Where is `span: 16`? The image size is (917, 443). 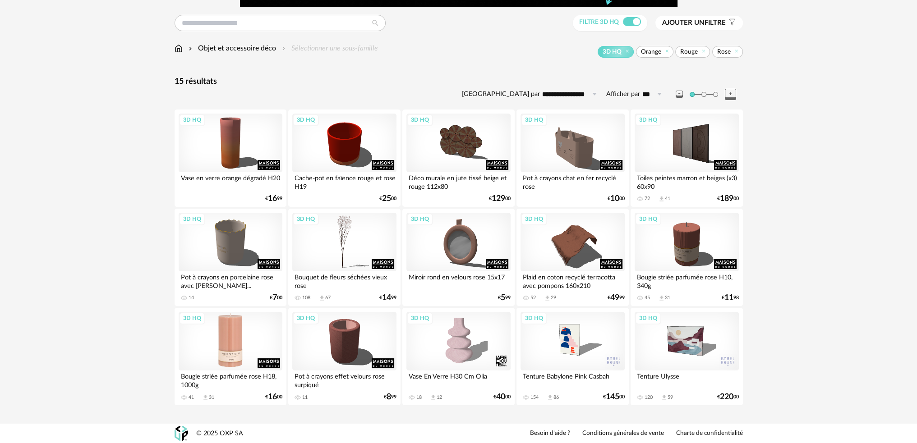 span: 16 is located at coordinates (272, 199).